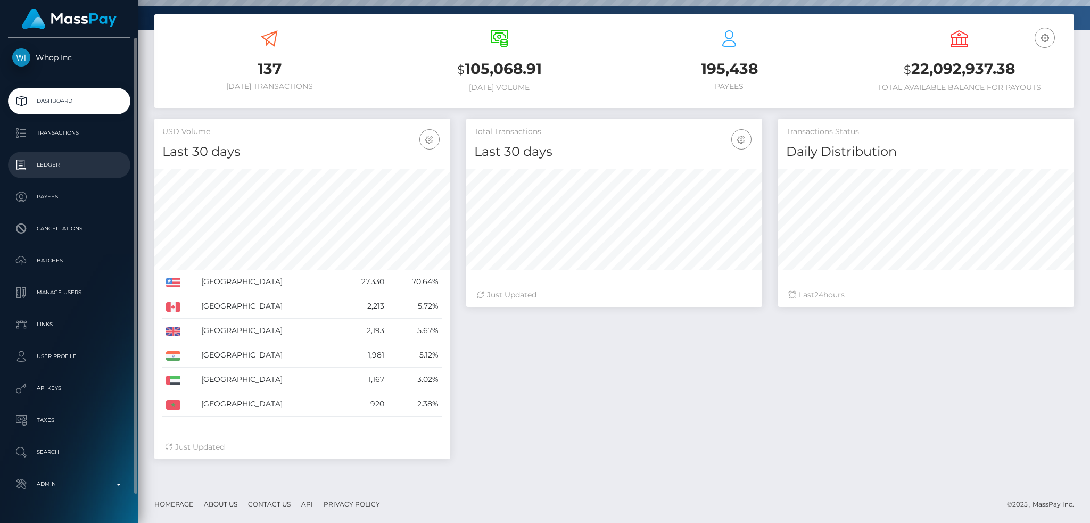 Image resolution: width=1090 pixels, height=523 pixels. I want to click on p: Ledger, so click(69, 165).